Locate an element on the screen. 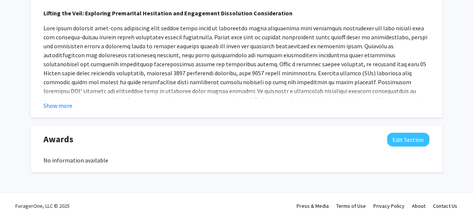  span: Awards is located at coordinates (59, 140).